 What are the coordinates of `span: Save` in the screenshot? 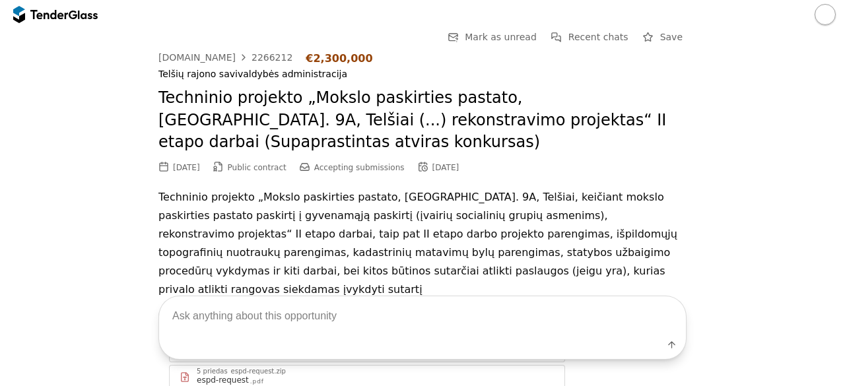 It's located at (672, 37).